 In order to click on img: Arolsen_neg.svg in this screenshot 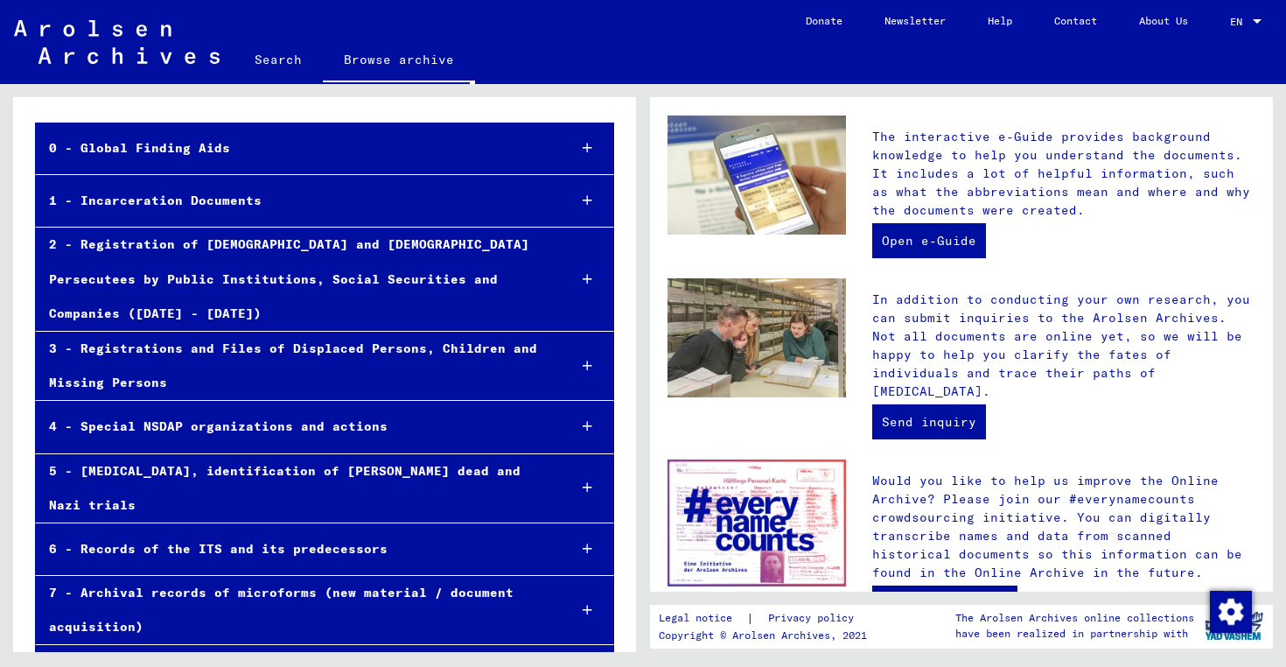, I will do `click(116, 42)`.